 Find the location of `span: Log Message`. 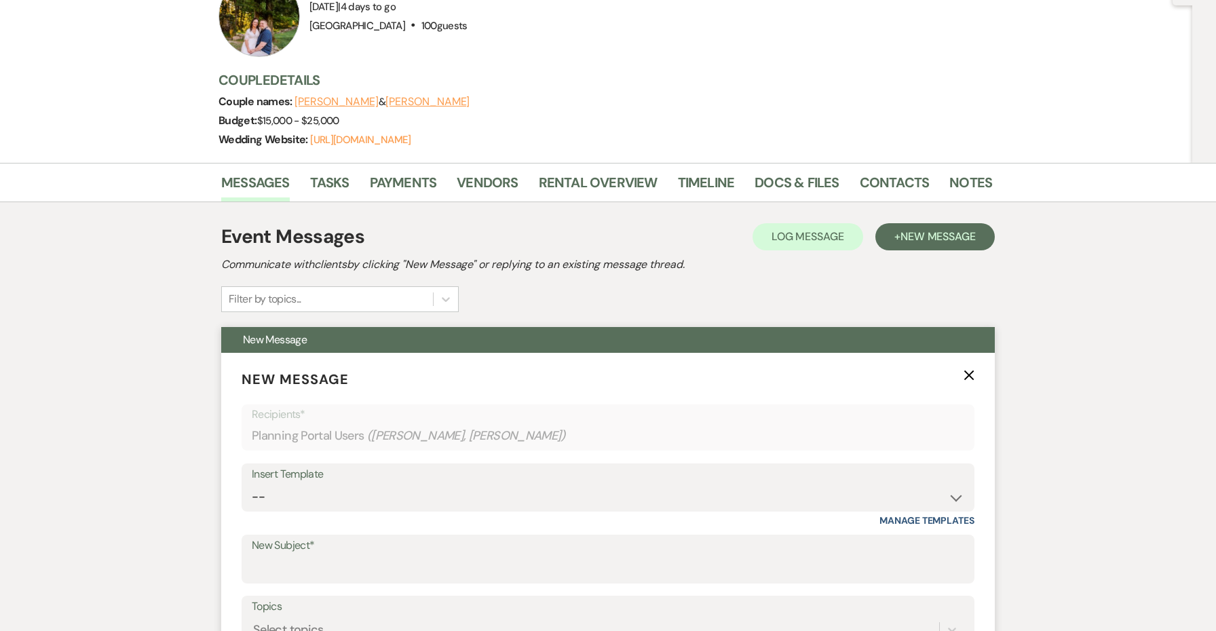

span: Log Message is located at coordinates (807, 236).